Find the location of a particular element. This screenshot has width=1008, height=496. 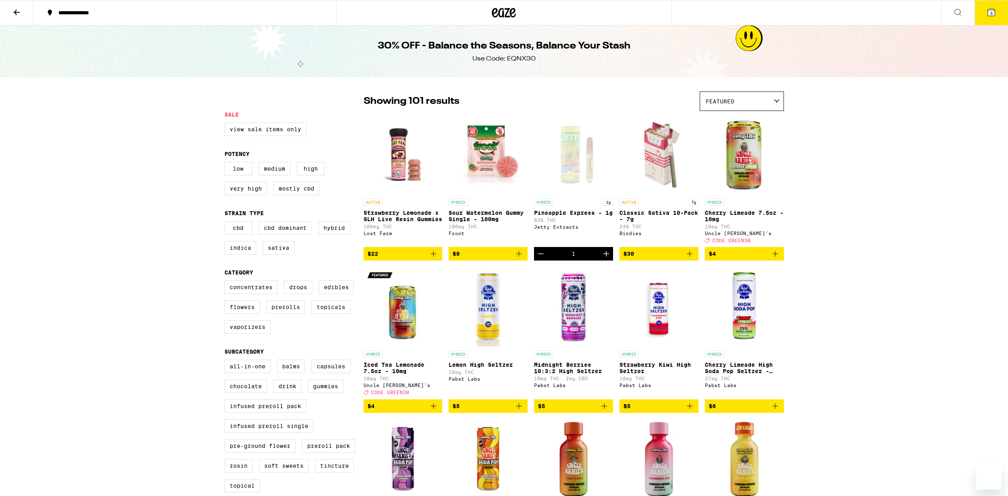

a: Open page for Cherry Limeade High Soda Pop Seltzer - 25mg from Pabst Labs is located at coordinates (745, 333).